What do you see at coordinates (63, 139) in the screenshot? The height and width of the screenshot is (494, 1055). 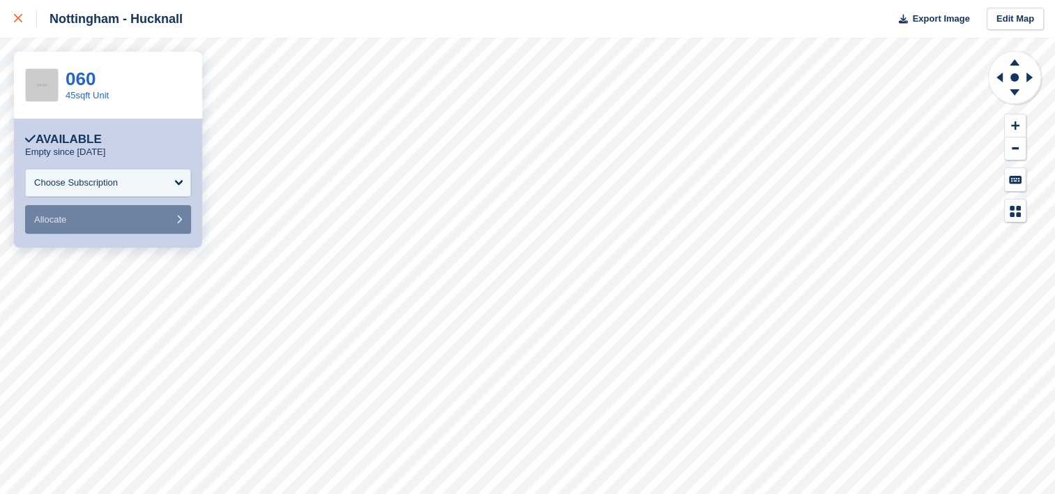 I see `div: Available` at bounding box center [63, 139].